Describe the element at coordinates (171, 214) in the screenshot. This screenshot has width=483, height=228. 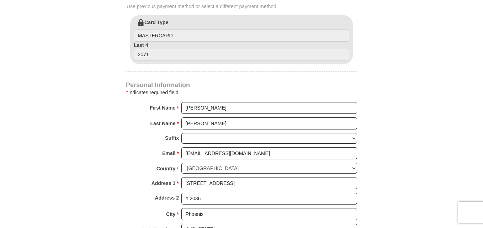
I see `strong: City` at that location.